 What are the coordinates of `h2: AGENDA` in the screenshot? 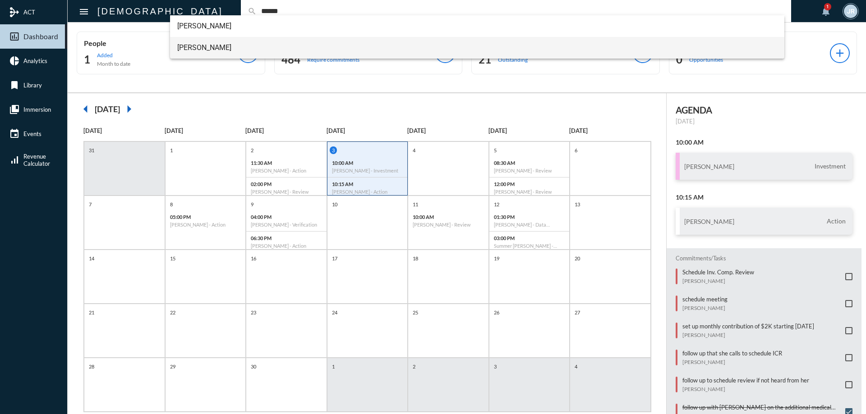 It's located at (764, 110).